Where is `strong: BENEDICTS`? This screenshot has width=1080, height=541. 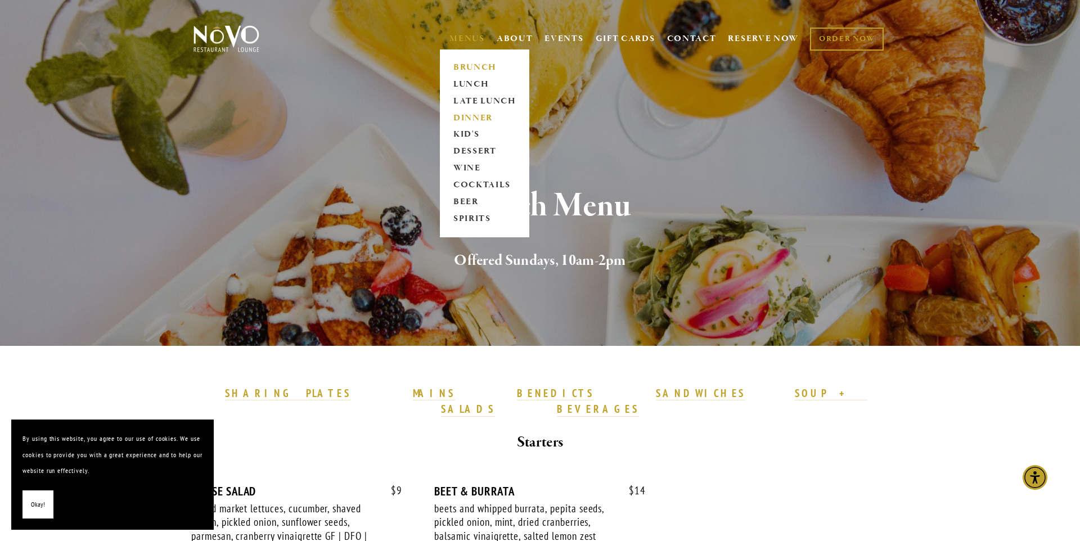
strong: BENEDICTS is located at coordinates (556, 393).